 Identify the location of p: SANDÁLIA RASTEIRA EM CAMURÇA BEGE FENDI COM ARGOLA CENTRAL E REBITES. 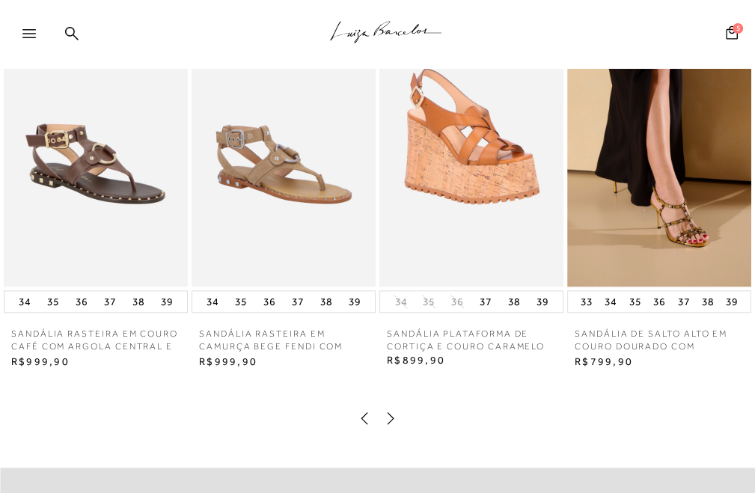
(284, 341).